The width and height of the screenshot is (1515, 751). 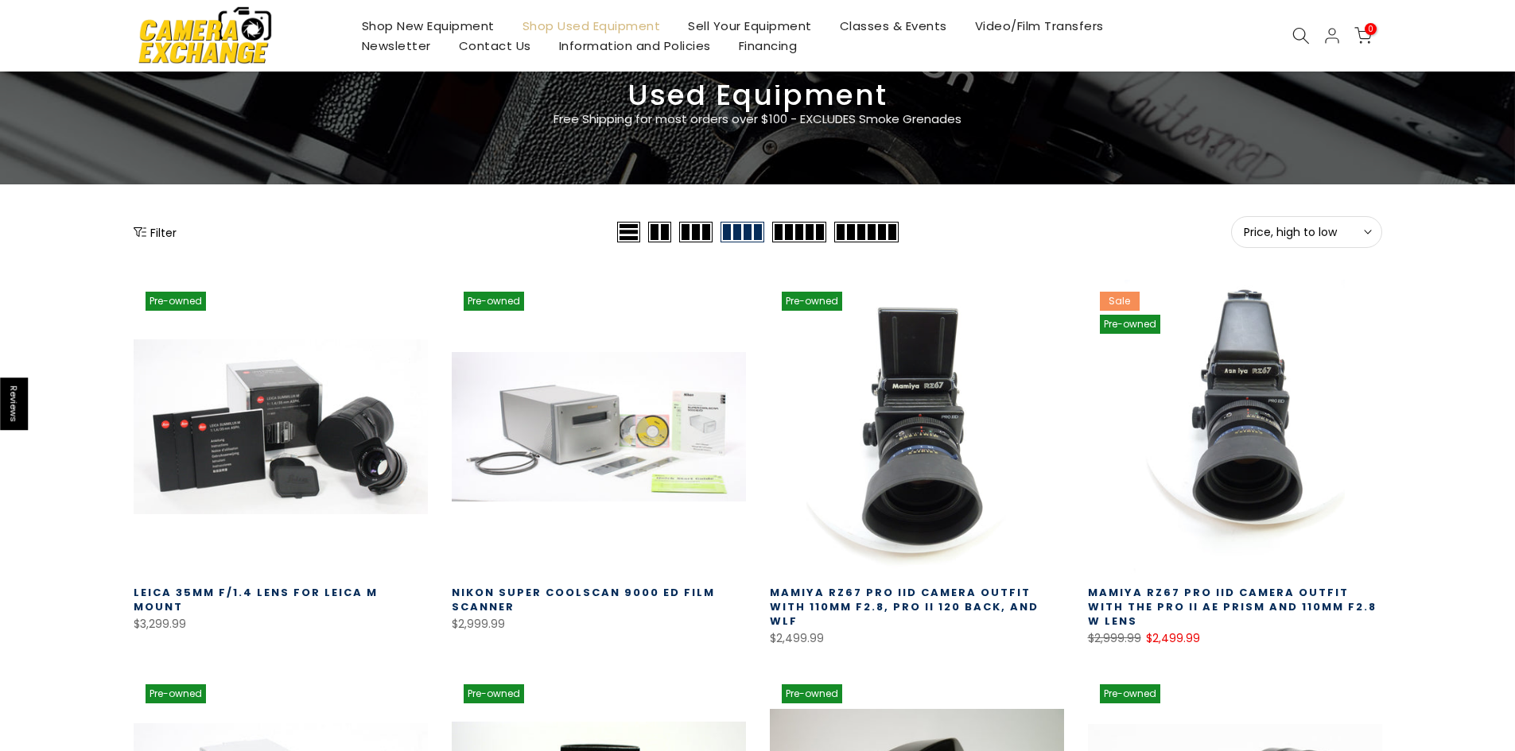 What do you see at coordinates (1038, 25) in the screenshot?
I see `a: Video/Film Transfers` at bounding box center [1038, 25].